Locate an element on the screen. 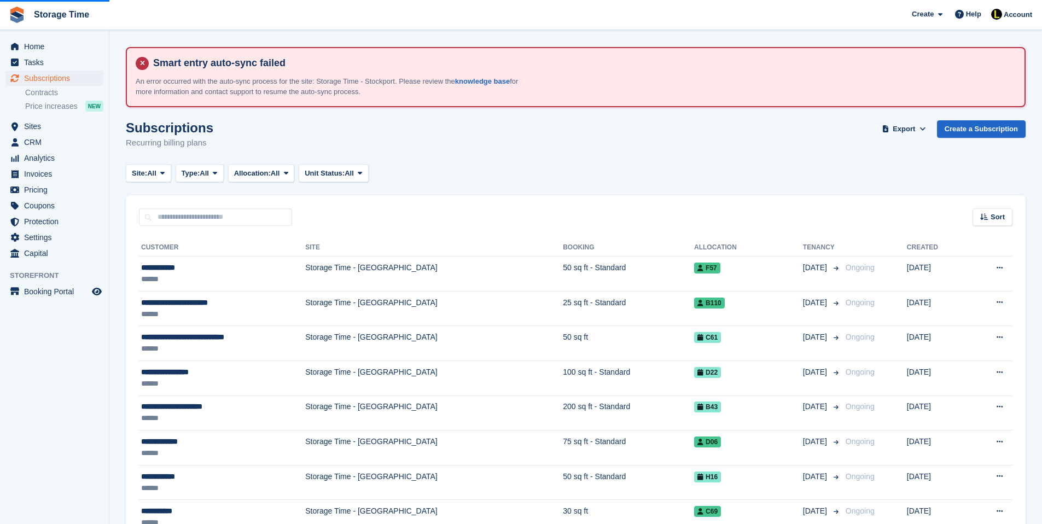 The image size is (1042, 524). span: Export is located at coordinates (903, 129).